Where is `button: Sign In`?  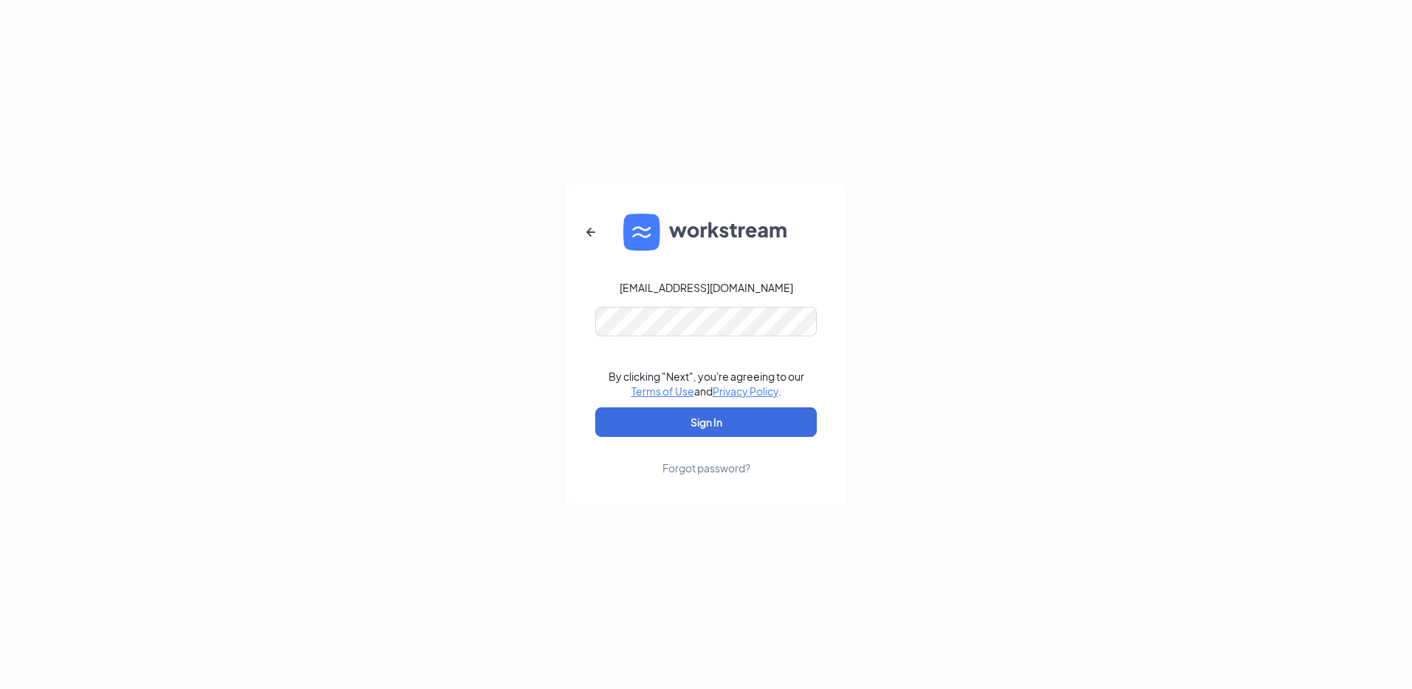
button: Sign In is located at coordinates (706, 422).